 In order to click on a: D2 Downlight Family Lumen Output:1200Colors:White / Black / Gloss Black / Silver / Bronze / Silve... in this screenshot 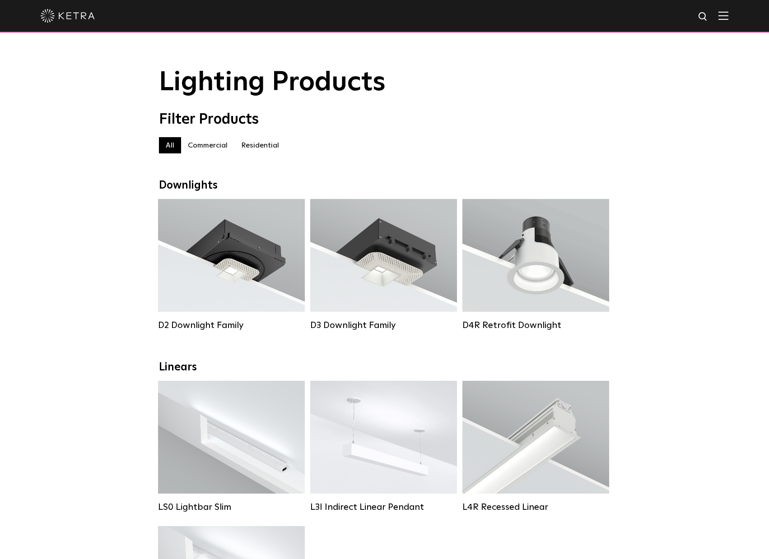, I will do `click(231, 265)`.